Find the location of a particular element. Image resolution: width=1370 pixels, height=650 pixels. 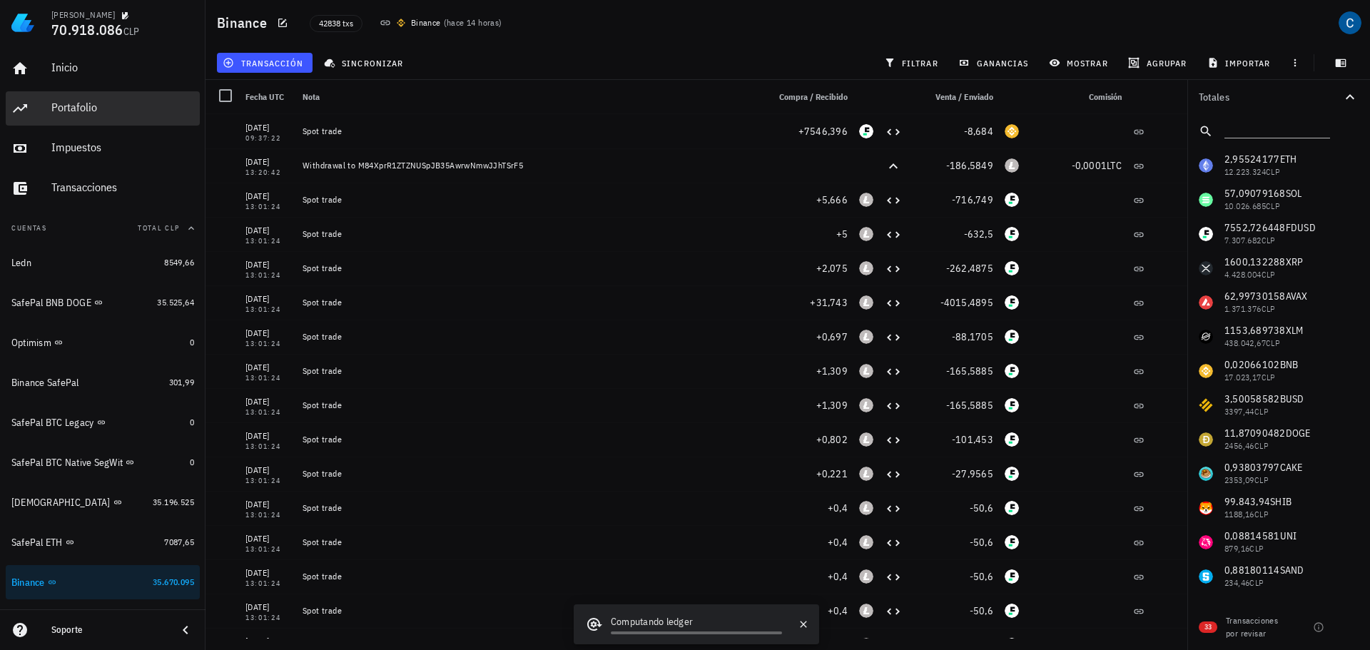

a: Inicio is located at coordinates (103, 69).